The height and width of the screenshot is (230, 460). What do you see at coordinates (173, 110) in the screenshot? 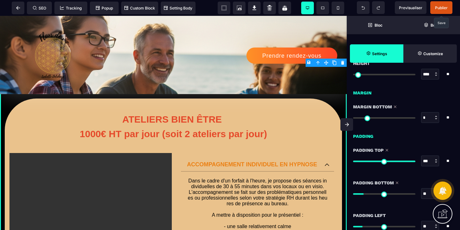
I see `b: ATELIERS BIEN ÊTRE 1000€ HT par jour (soit 2 ateliers par jour)` at bounding box center [173, 110].